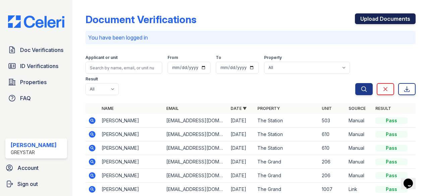 The height and width of the screenshot is (196, 429). Describe the element at coordinates (141, 19) in the screenshot. I see `div: Document Verifications` at that location.